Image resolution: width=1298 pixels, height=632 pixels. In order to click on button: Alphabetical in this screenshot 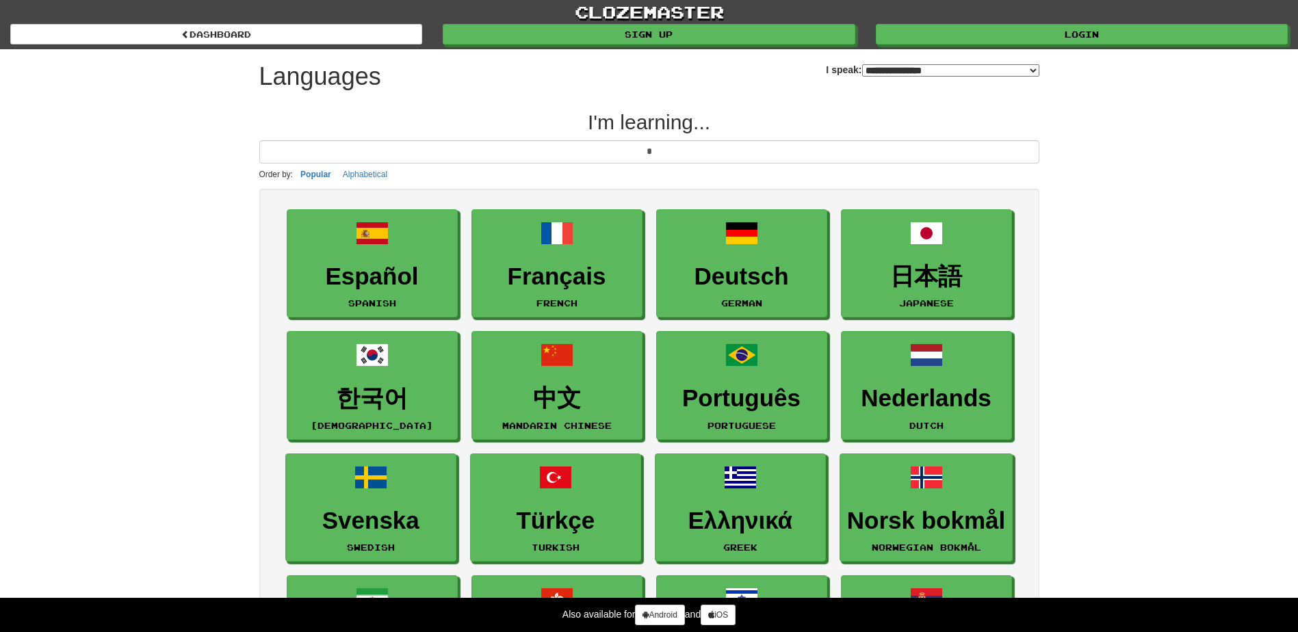, I will do `click(365, 174)`.